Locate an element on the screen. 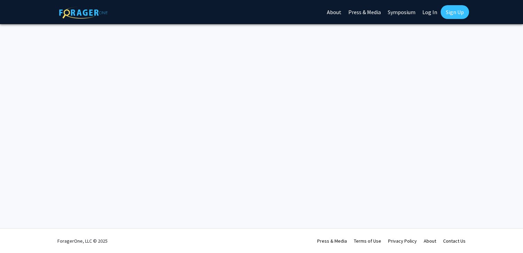 Image resolution: width=523 pixels, height=253 pixels. img: ForagerOne Logo is located at coordinates (83, 12).